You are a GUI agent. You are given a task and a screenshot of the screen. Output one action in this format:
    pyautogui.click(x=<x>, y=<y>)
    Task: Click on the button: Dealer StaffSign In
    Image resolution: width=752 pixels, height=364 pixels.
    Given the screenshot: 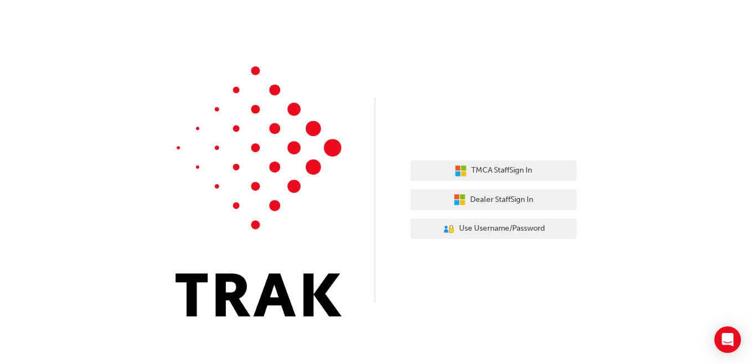 What is the action you would take?
    pyautogui.click(x=493, y=200)
    